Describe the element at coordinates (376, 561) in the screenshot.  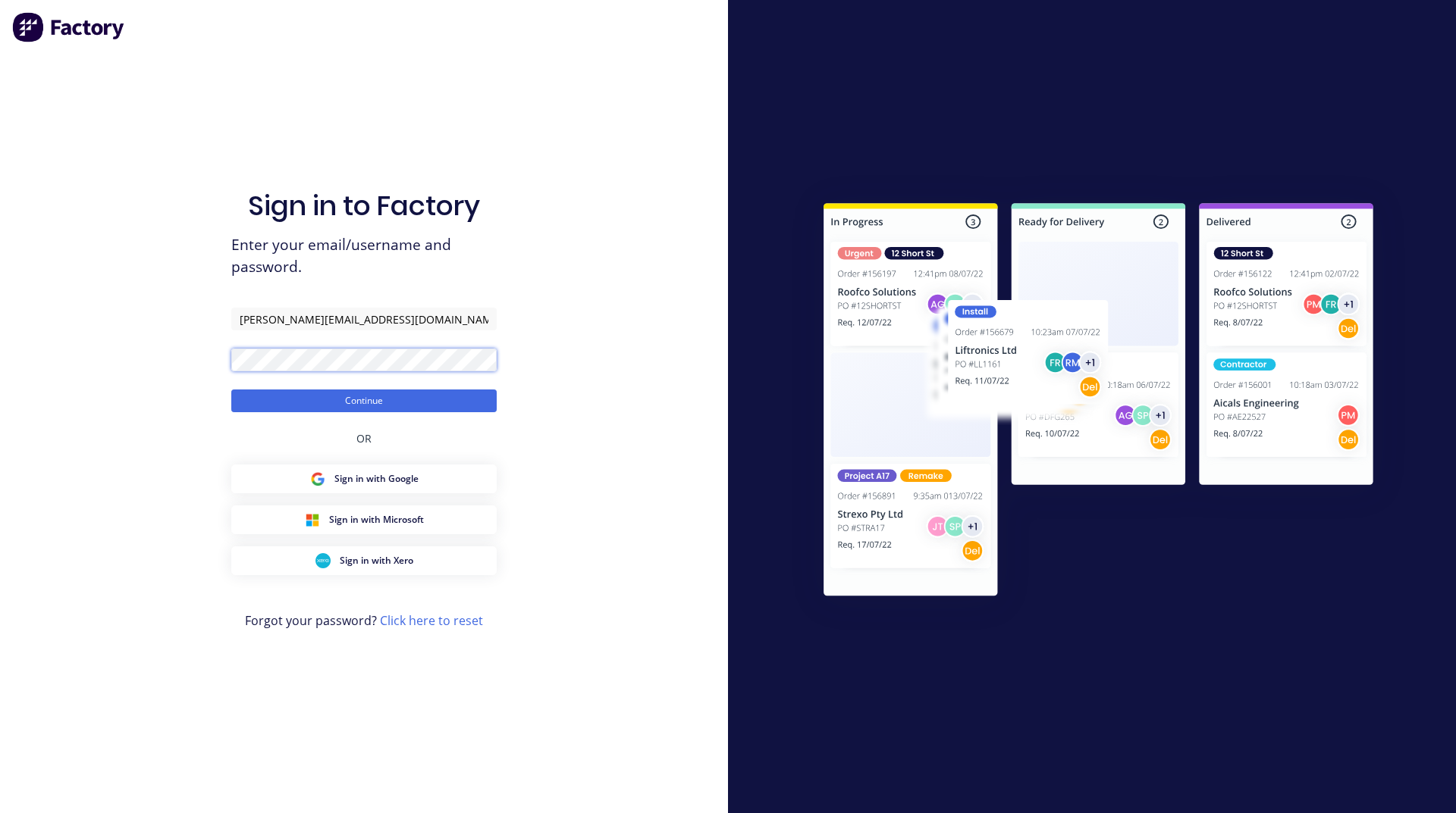
I see `span: Sign in with Xero` at that location.